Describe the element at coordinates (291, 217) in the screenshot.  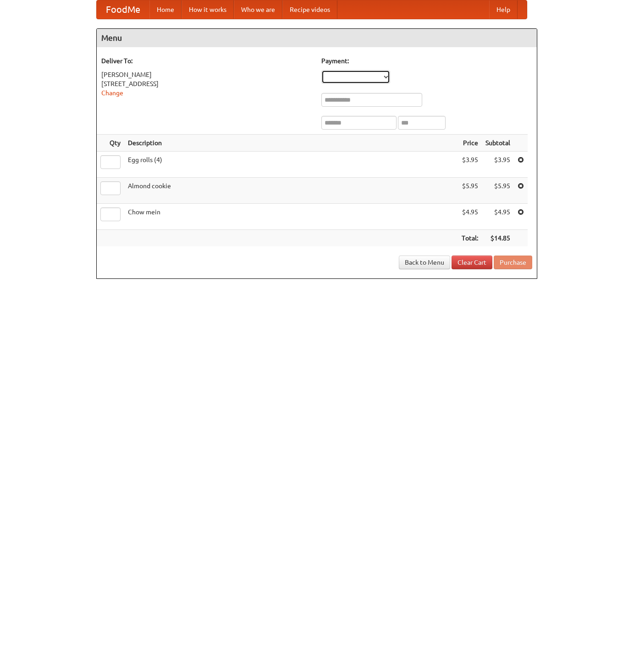
I see `td: Chow mein` at that location.